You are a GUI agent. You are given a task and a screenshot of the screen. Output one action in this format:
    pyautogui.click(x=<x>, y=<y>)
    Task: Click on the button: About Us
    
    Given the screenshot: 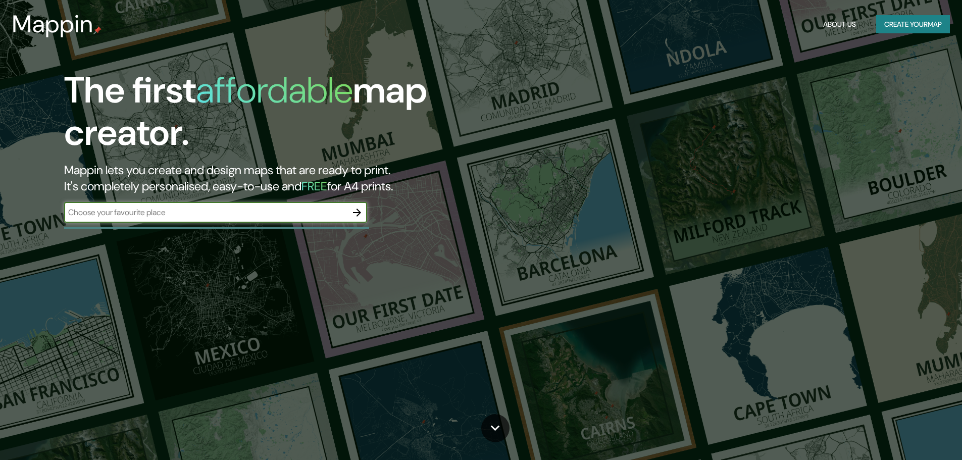 What is the action you would take?
    pyautogui.click(x=839, y=24)
    